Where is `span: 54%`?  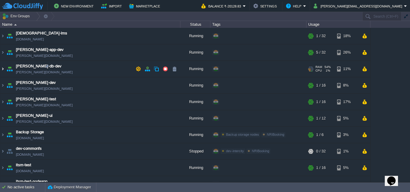
span: 54% is located at coordinates (327, 67).